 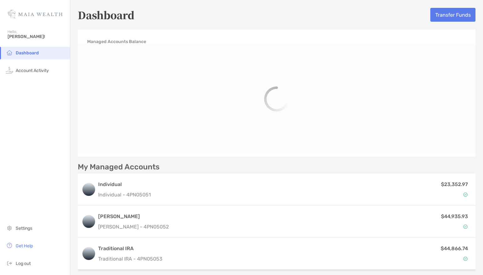 What do you see at coordinates (27, 53) in the screenshot?
I see `span: Dashboard` at bounding box center [27, 53].